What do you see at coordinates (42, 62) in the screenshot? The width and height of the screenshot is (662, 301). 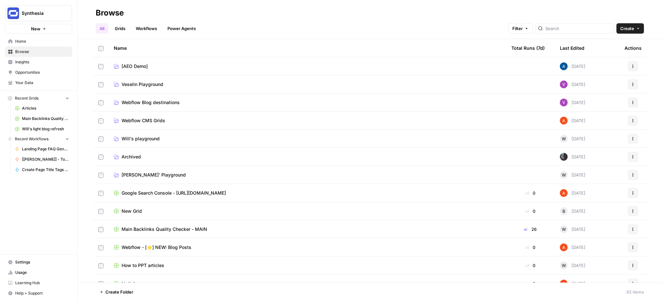 I see `span: Insights` at bounding box center [42, 62].